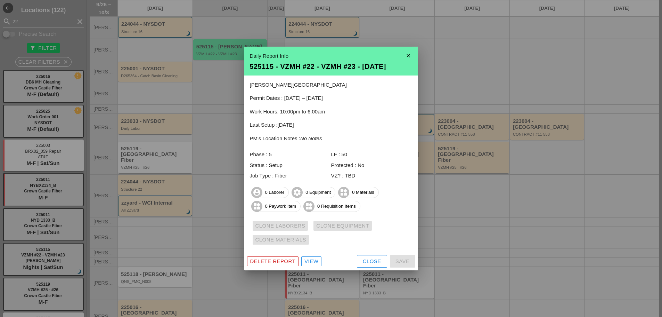 The image size is (662, 317). What do you see at coordinates (332, 206) in the screenshot?
I see `span: 0 Requisition Items` at bounding box center [332, 206].